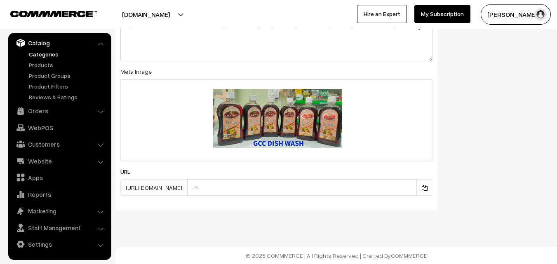 The height and width of the screenshot is (264, 557). Describe the element at coordinates (59, 178) in the screenshot. I see `a: Apps` at that location.